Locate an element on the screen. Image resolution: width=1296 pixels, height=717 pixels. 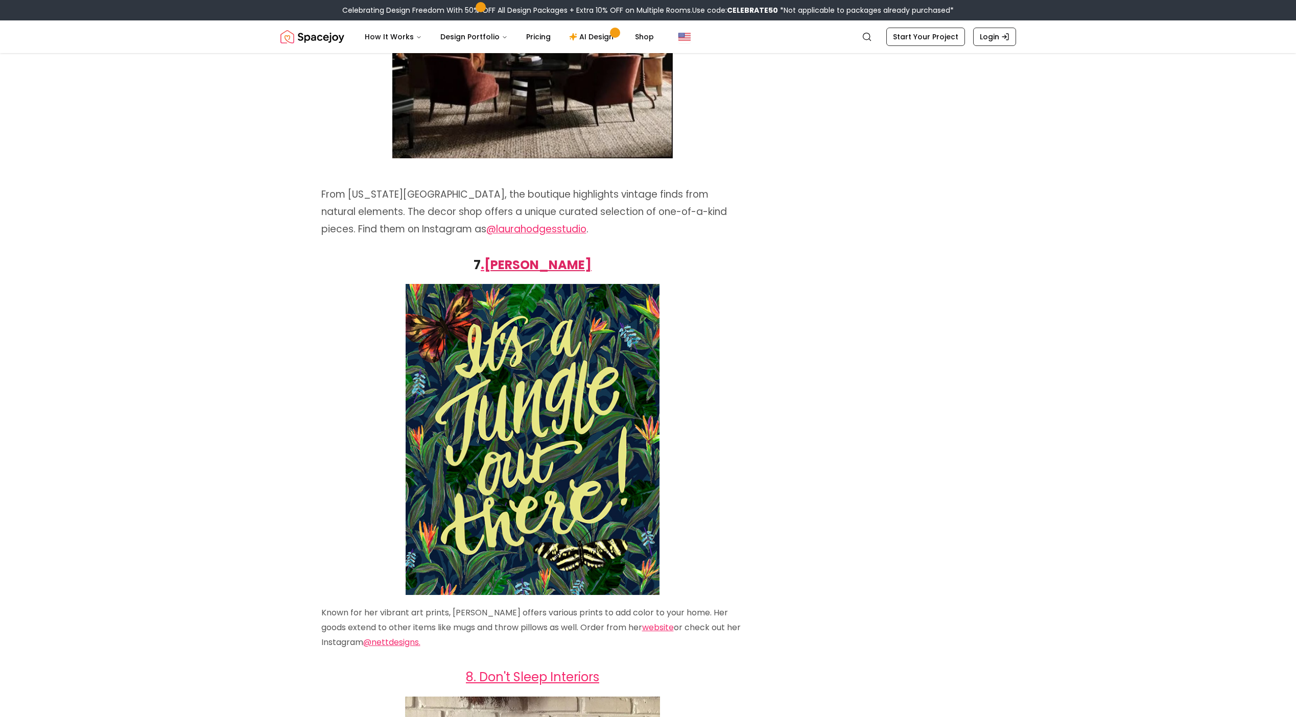
img: Spacejoy Logo is located at coordinates (312, 37).